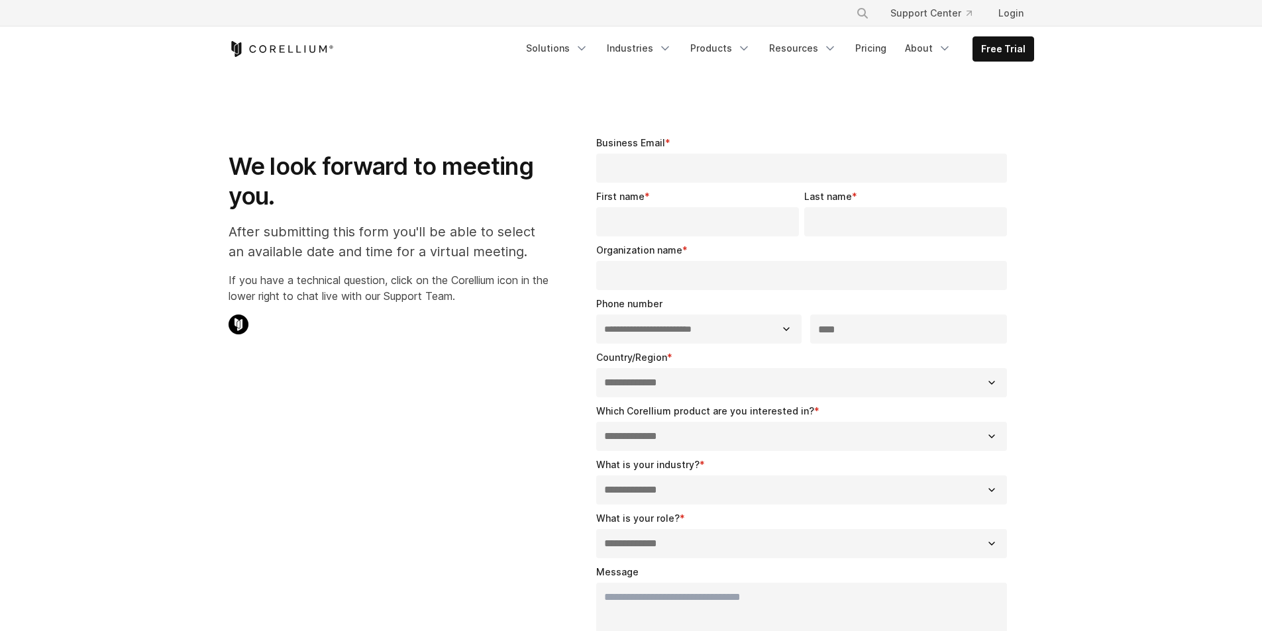 This screenshot has height=631, width=1262. I want to click on a: Pricing, so click(871, 48).